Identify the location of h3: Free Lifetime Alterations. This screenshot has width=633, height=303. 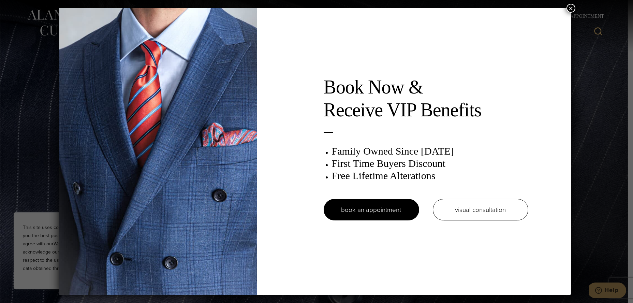
(430, 176).